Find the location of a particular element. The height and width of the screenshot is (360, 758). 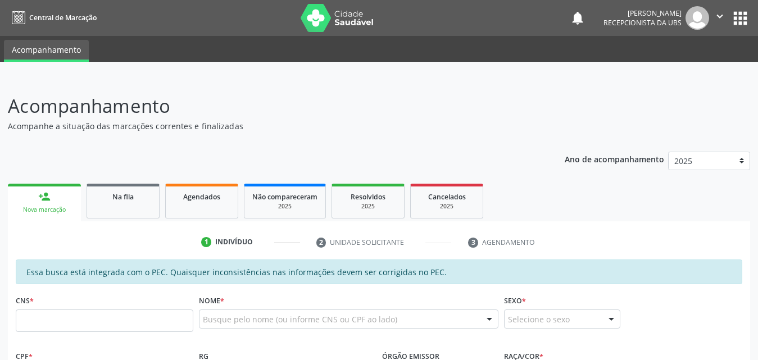

div: Indivíduo is located at coordinates (234, 242).